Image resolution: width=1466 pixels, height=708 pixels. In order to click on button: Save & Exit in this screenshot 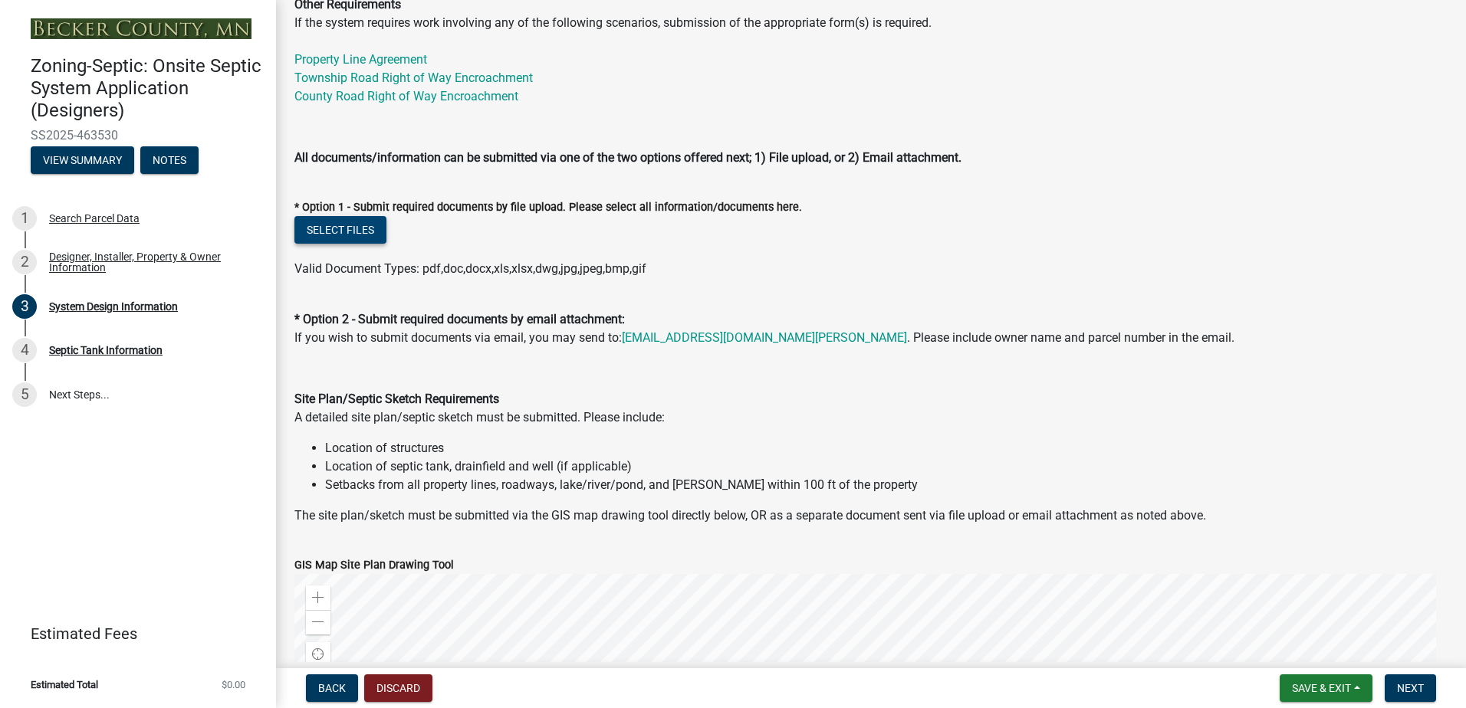, I will do `click(1325, 688)`.